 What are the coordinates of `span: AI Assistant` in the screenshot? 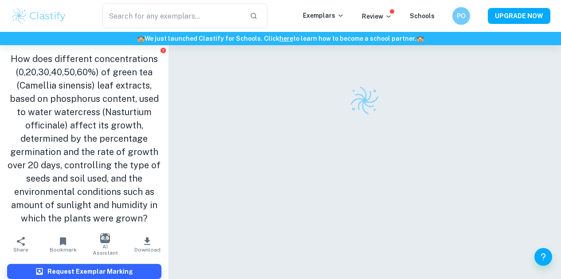 It's located at (105, 250).